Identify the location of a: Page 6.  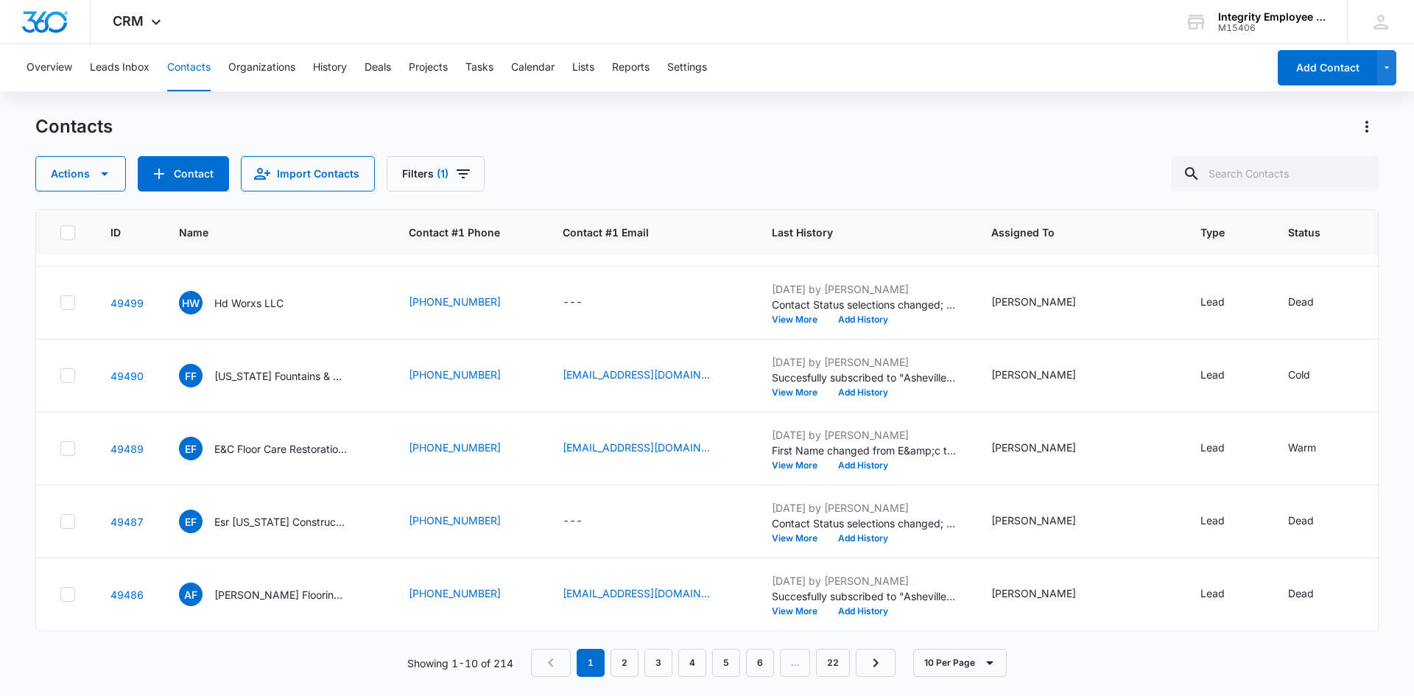
(760, 663).